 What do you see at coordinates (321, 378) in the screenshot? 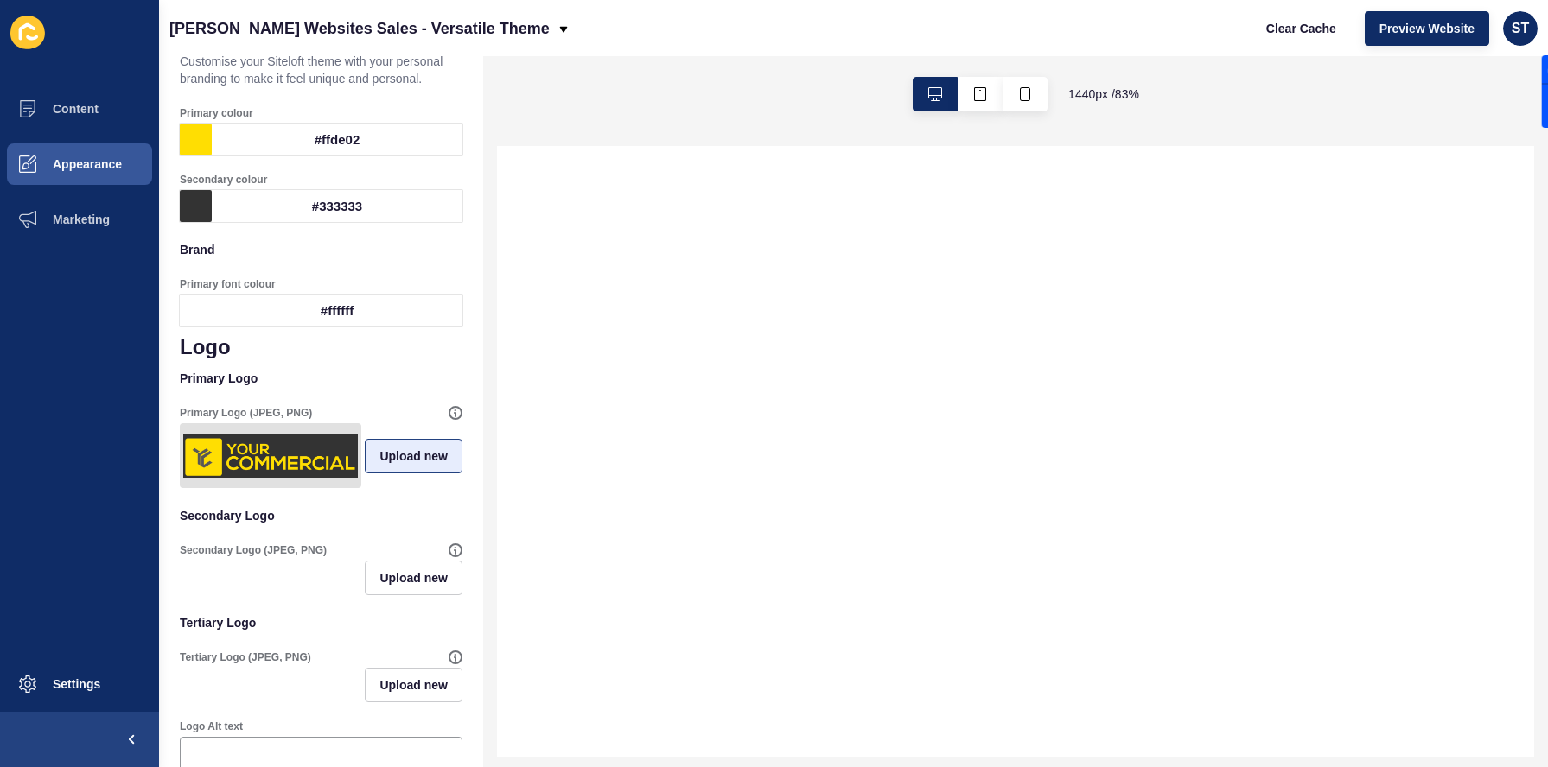
I see `p: Primary Logo` at bounding box center [321, 378].